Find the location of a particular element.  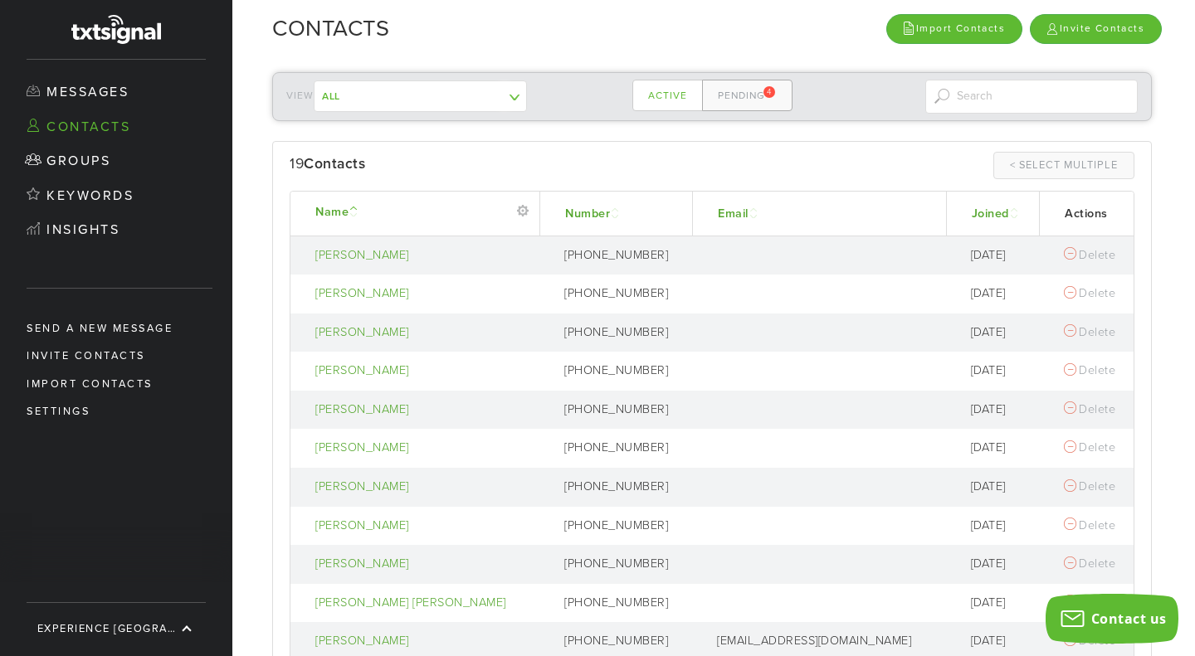

a: Pending4 is located at coordinates (747, 95).